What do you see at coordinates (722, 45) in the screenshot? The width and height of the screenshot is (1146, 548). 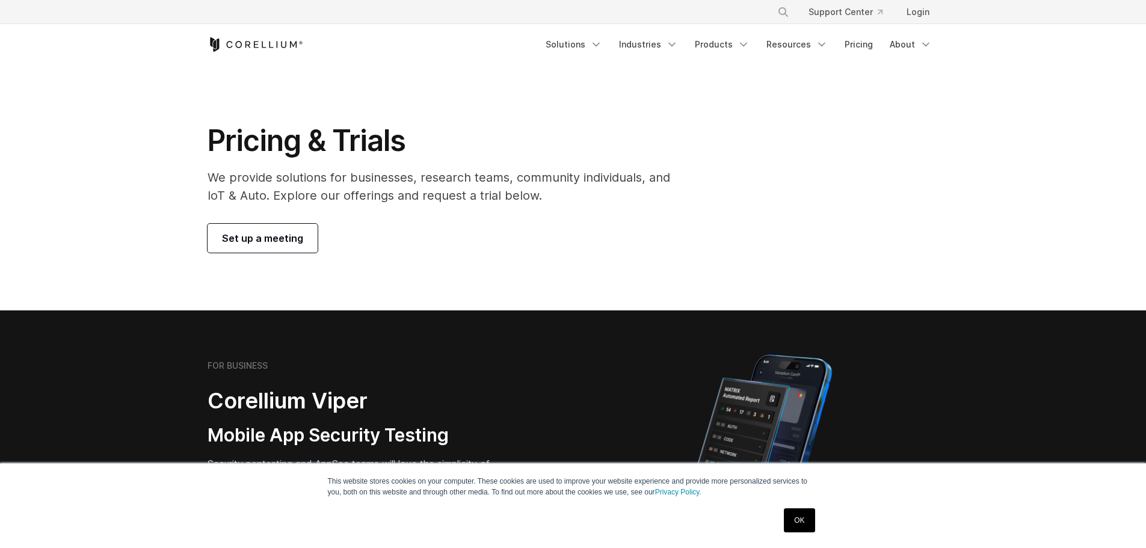 I see `a: Products` at bounding box center [722, 45].